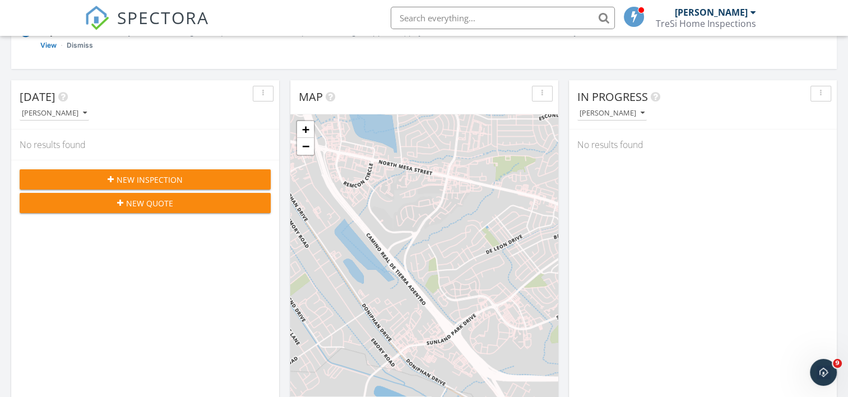  Describe the element at coordinates (147, 27) in the screenshot. I see `a: SPECTORA` at that location.